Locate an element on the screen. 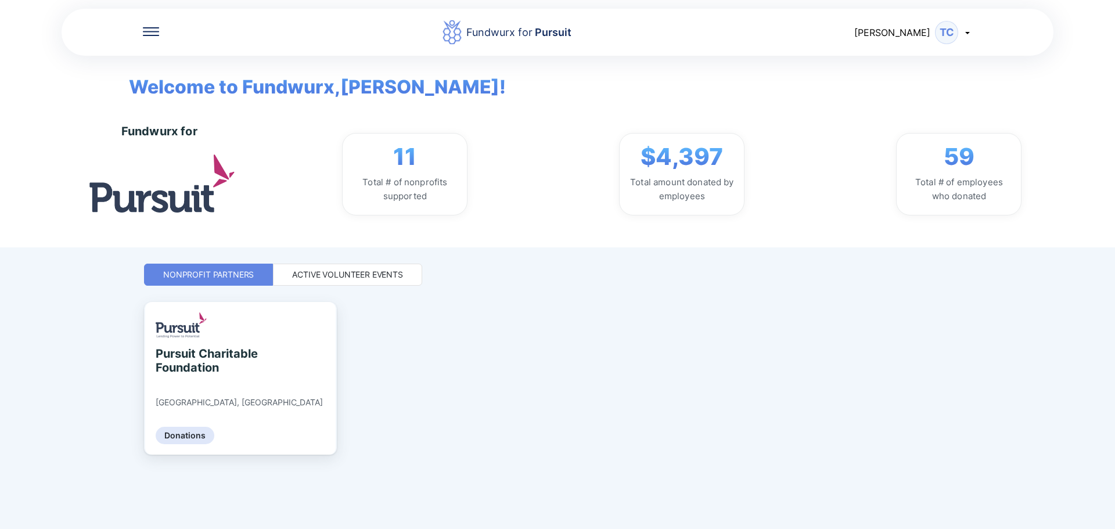  span: Pursuit is located at coordinates (552, 32).